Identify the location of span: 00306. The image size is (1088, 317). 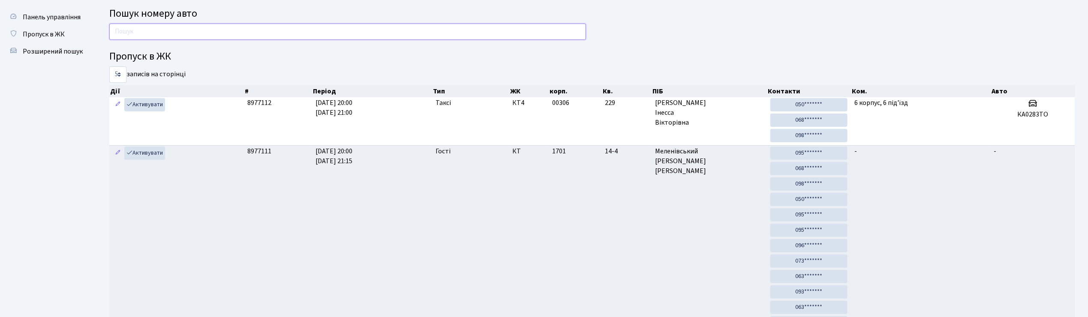
(561, 103).